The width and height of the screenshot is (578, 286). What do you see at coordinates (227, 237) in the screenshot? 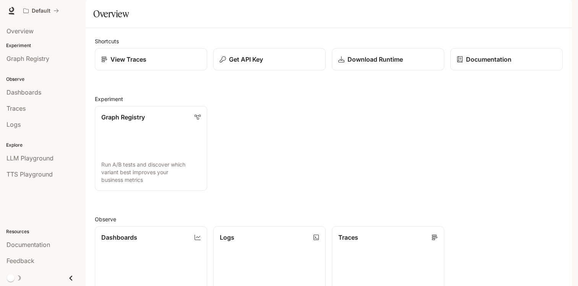
I see `p: Logs` at bounding box center [227, 237].